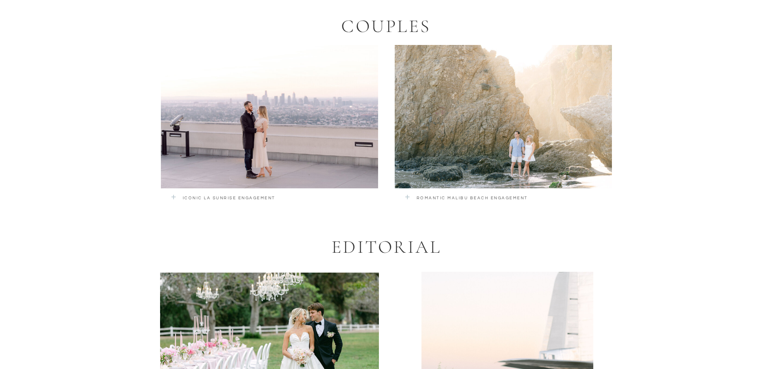 The image size is (772, 369). Describe the element at coordinates (259, 200) in the screenshot. I see `a: Iconic LA sUNRISE Engagement` at that location.